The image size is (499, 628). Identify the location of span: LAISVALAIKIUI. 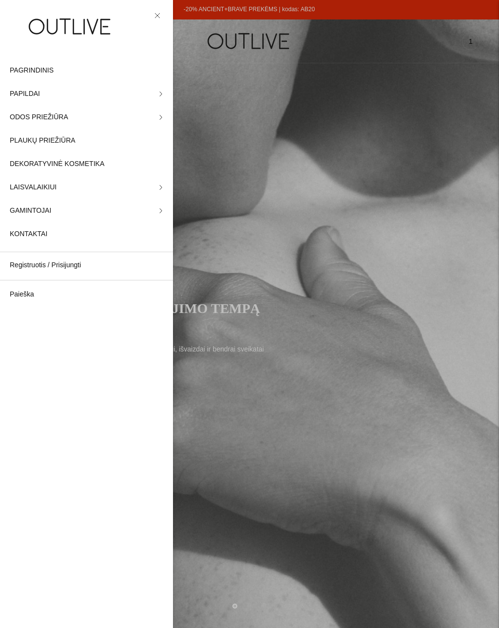
(33, 188).